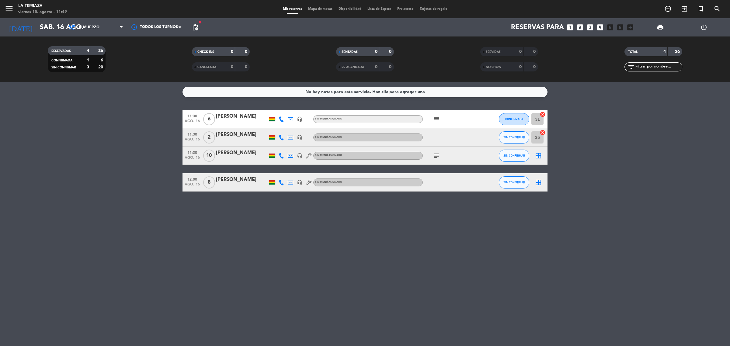 Image resolution: width=730 pixels, height=346 pixels. I want to click on i: looks_6, so click(620, 27).